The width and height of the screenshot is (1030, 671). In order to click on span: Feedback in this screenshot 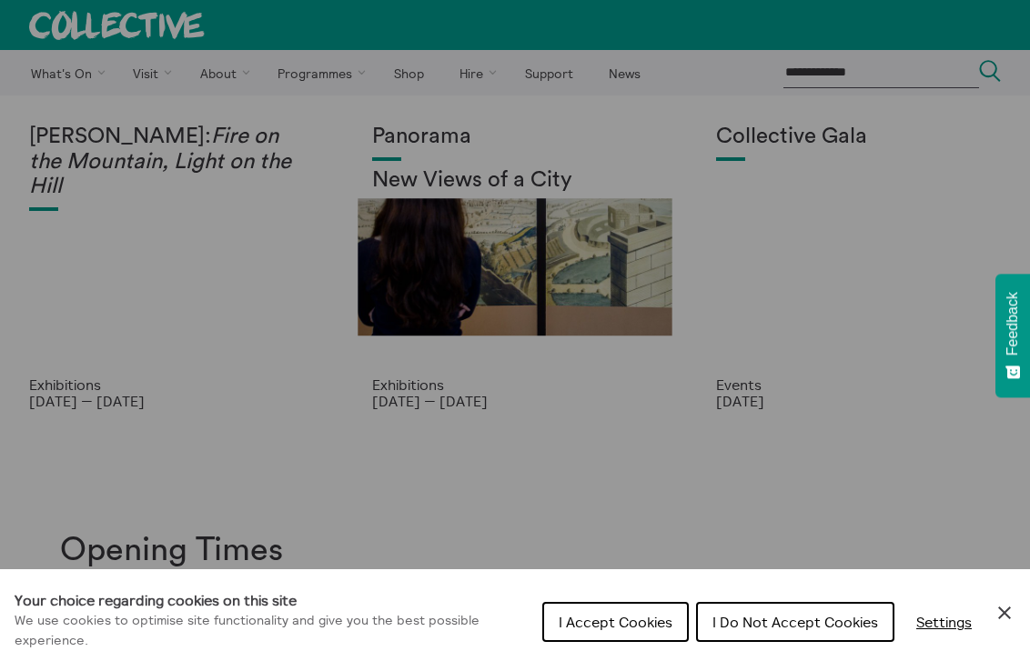, I will do `click(1012, 324)`.